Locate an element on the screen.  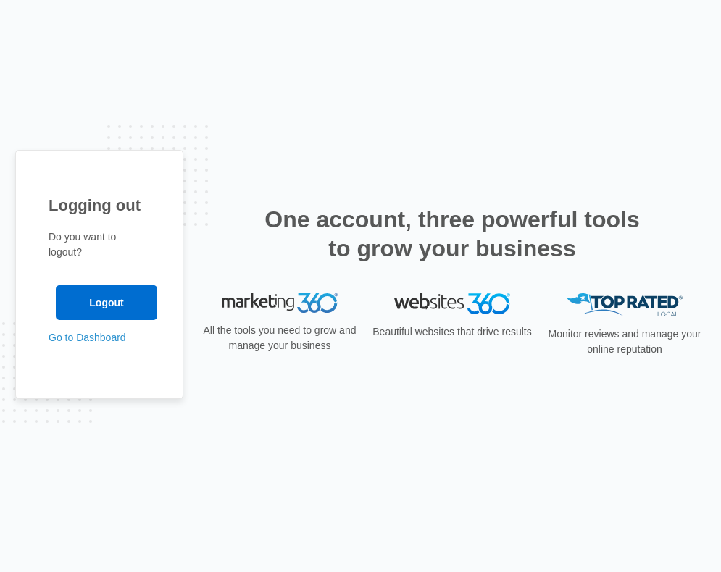
img: Top Rated Local is located at coordinates (625, 305).